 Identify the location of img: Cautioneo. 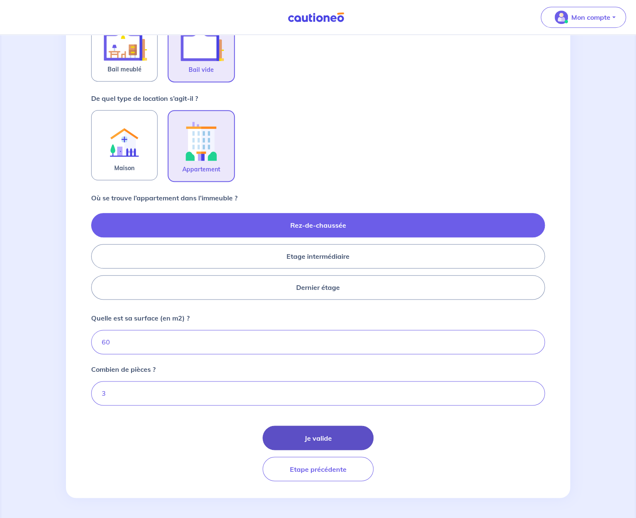
(316, 17).